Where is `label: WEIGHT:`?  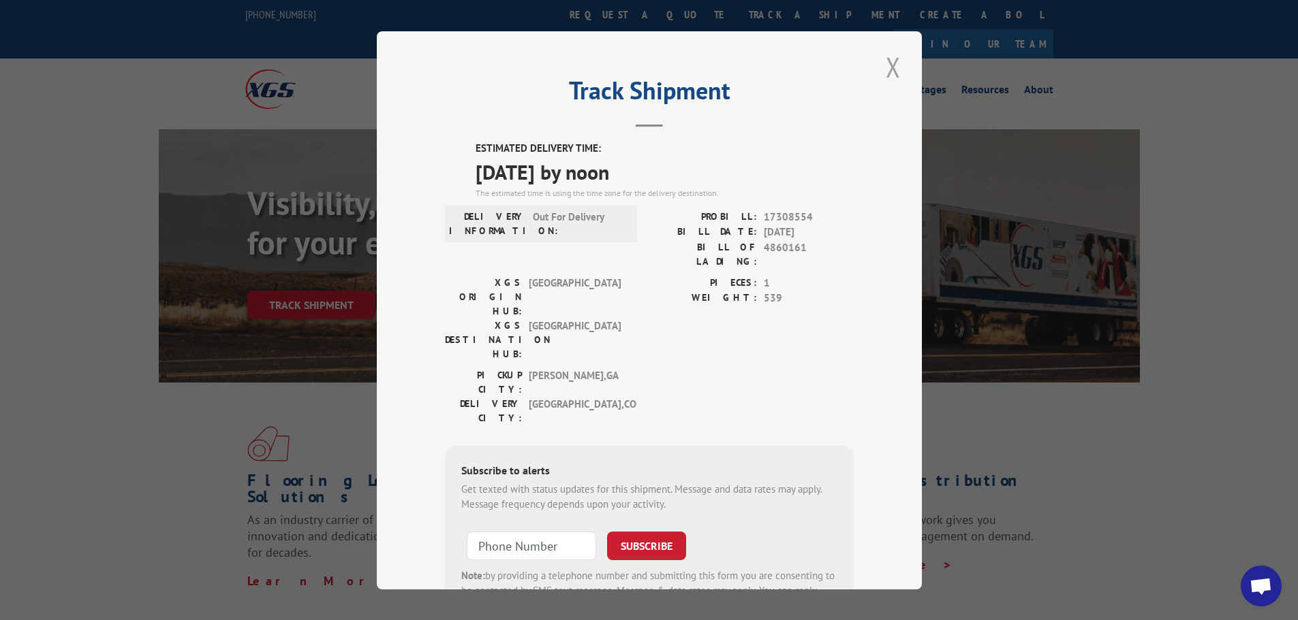
label: WEIGHT: is located at coordinates (703, 298).